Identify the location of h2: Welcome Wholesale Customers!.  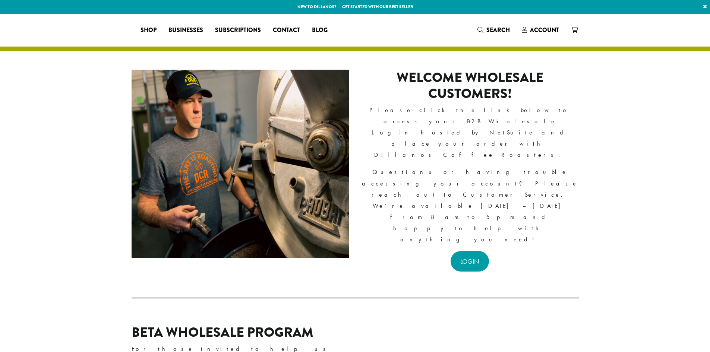
(470, 86).